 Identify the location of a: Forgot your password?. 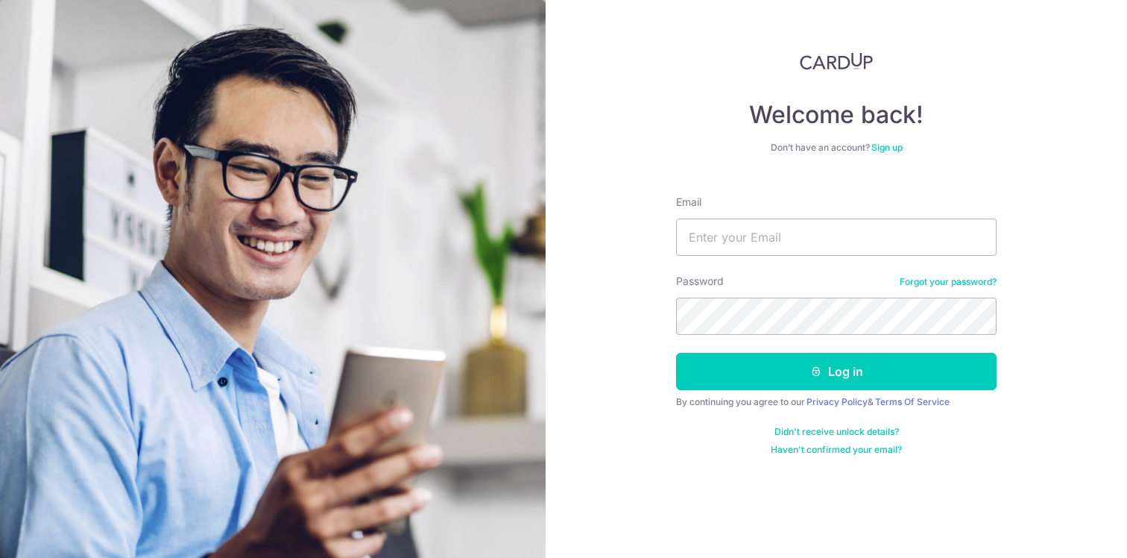
(948, 282).